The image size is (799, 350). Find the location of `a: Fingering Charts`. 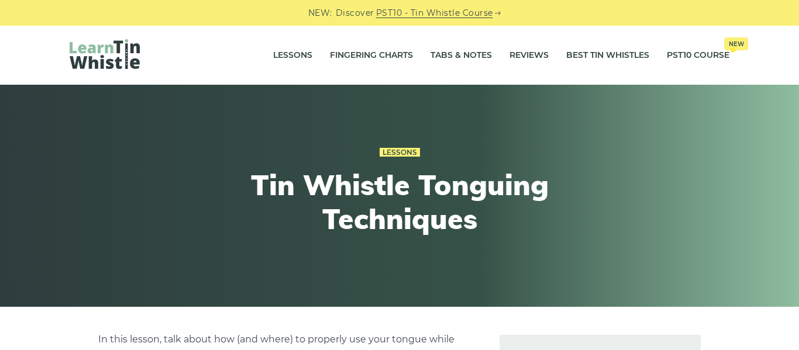

a: Fingering Charts is located at coordinates (371, 56).